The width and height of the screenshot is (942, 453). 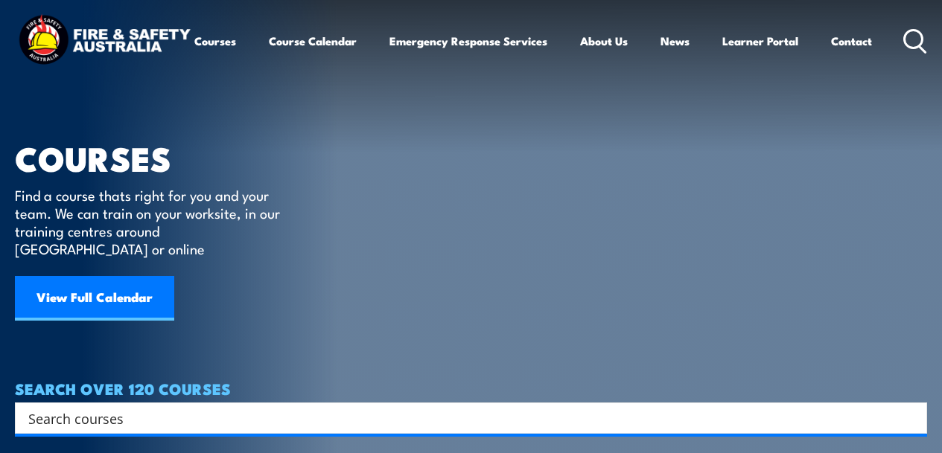 What do you see at coordinates (675, 41) in the screenshot?
I see `a: News` at bounding box center [675, 41].